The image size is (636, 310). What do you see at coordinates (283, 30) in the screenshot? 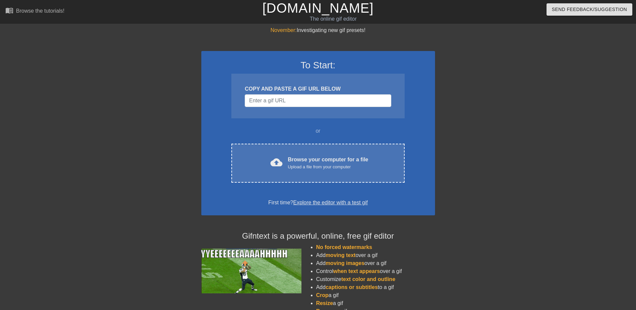
I see `span: November:` at bounding box center [283, 30].